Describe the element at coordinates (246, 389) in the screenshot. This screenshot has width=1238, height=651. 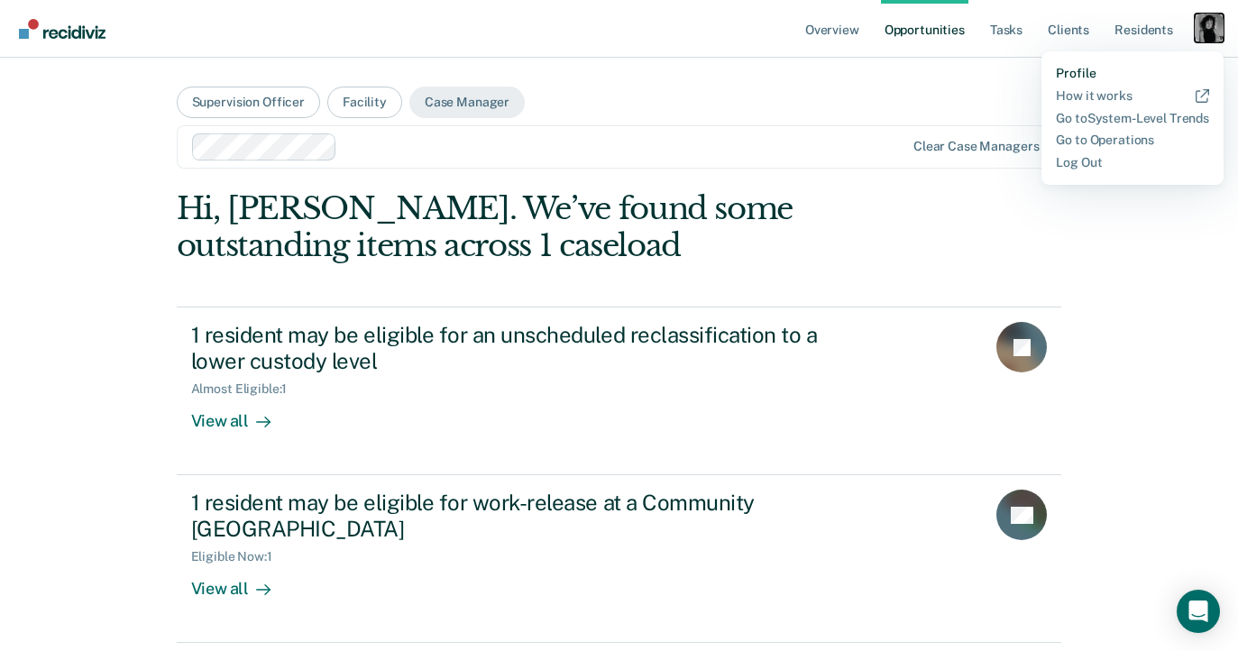
I see `div: Almost Eligible : 1` at that location.